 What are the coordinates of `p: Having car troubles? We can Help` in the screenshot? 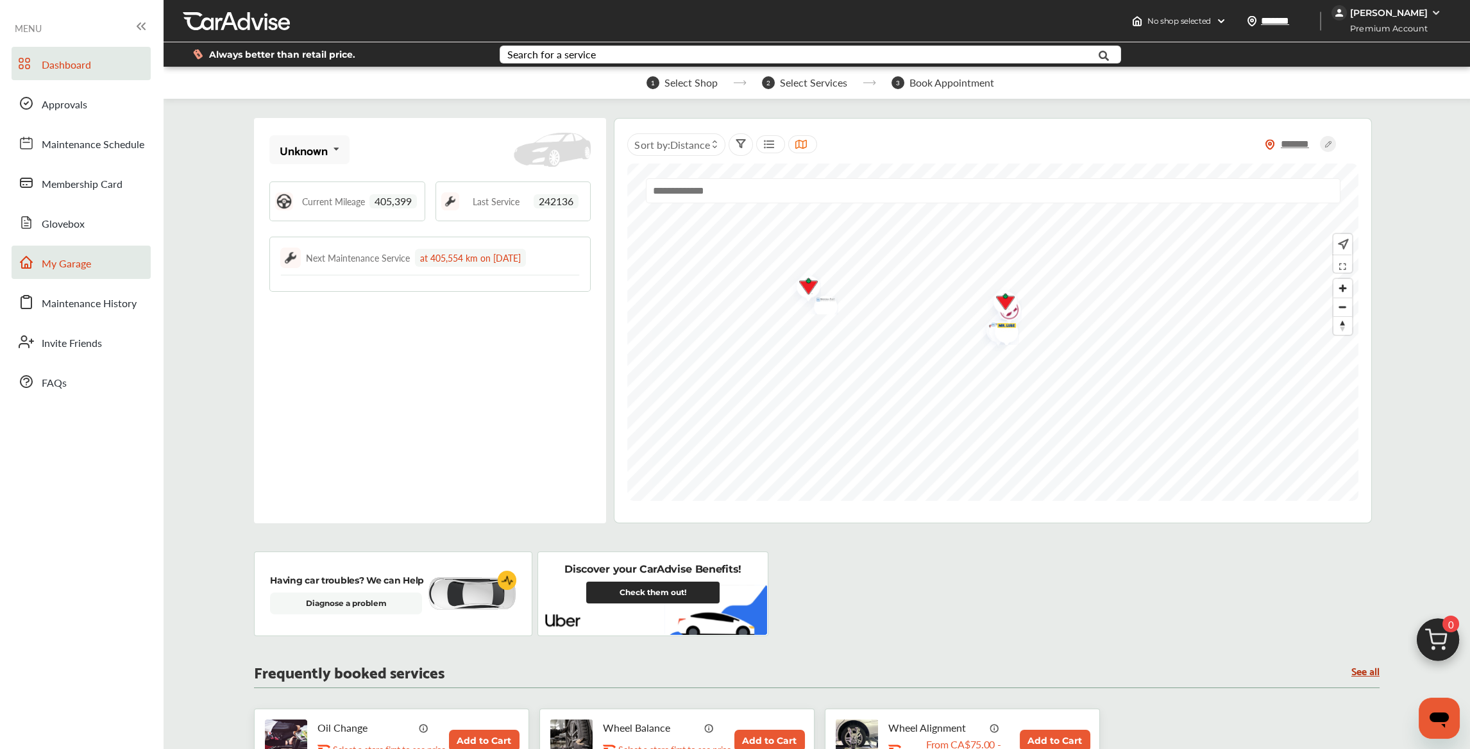 It's located at (347, 581).